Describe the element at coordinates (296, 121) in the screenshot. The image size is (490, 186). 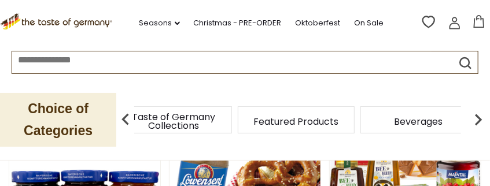
I see `span: Featured Products` at that location.